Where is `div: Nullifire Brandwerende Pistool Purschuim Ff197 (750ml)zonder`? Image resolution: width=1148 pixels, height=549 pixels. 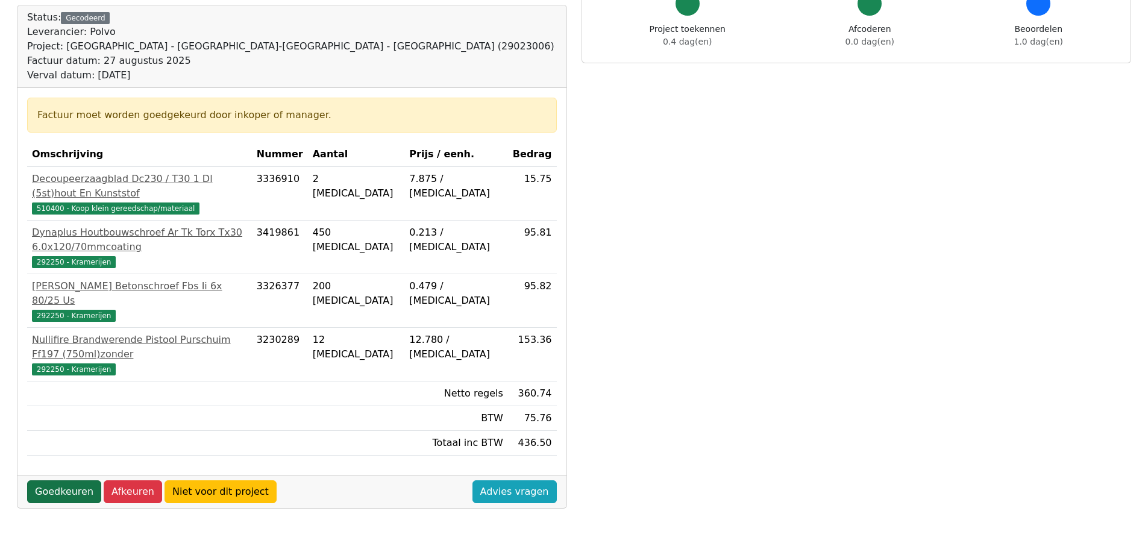
div: Nullifire Brandwerende Pistool Purschuim Ff197 (750ml)zonder is located at coordinates (139, 347).